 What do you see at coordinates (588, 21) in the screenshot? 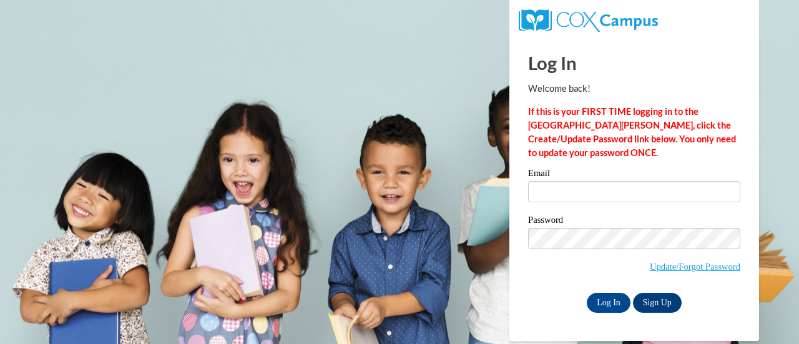
I see `img: COX Campus` at bounding box center [588, 21].